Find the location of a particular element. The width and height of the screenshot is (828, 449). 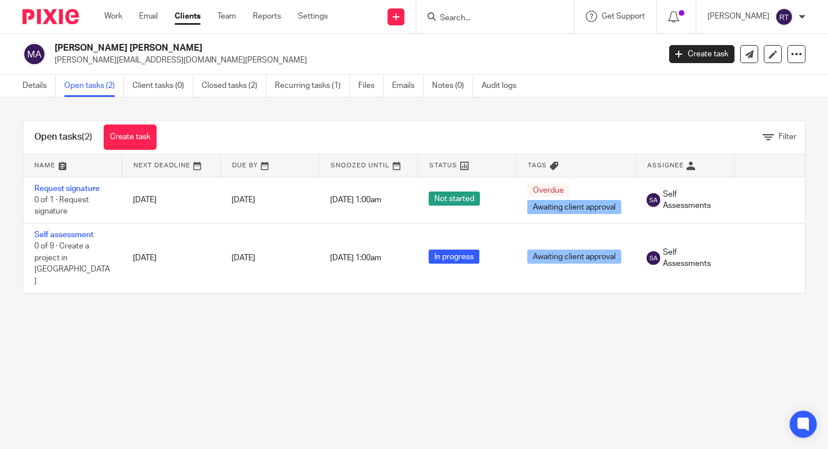

span: 0 of 1 · Request signature is located at coordinates (61, 205).